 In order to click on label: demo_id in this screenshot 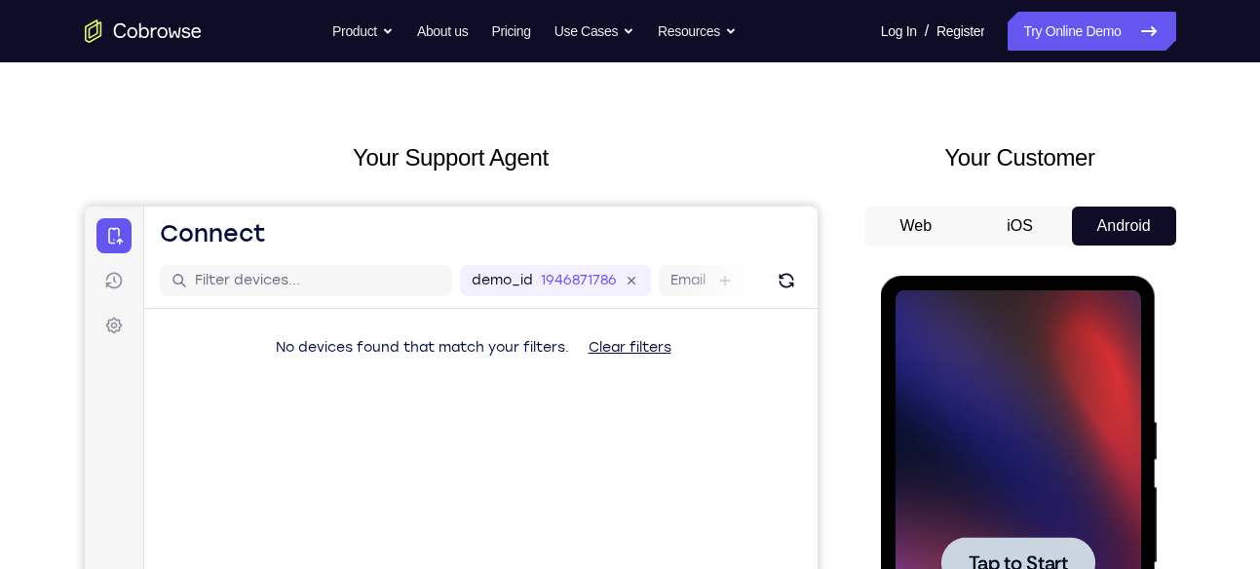, I will do `click(417, 74)`.